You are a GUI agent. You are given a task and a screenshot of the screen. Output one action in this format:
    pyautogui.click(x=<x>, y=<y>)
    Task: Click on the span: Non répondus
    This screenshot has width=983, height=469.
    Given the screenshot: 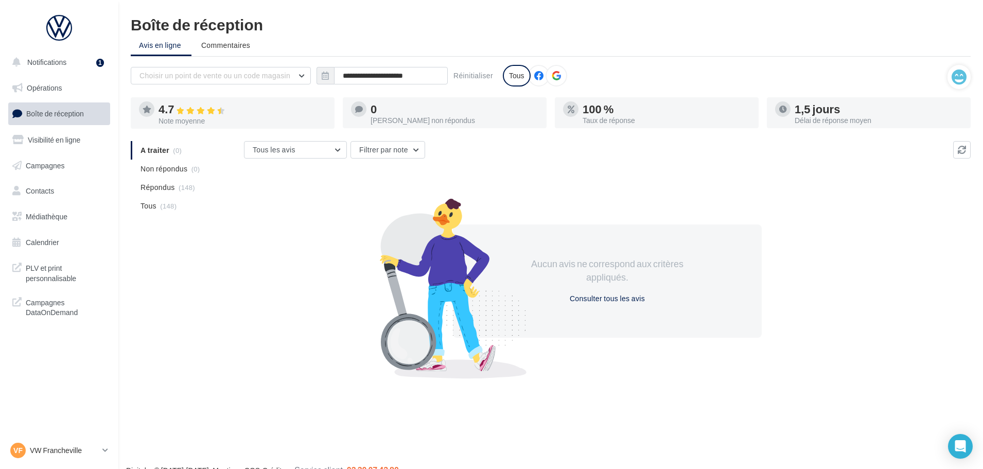 What is the action you would take?
    pyautogui.click(x=164, y=169)
    